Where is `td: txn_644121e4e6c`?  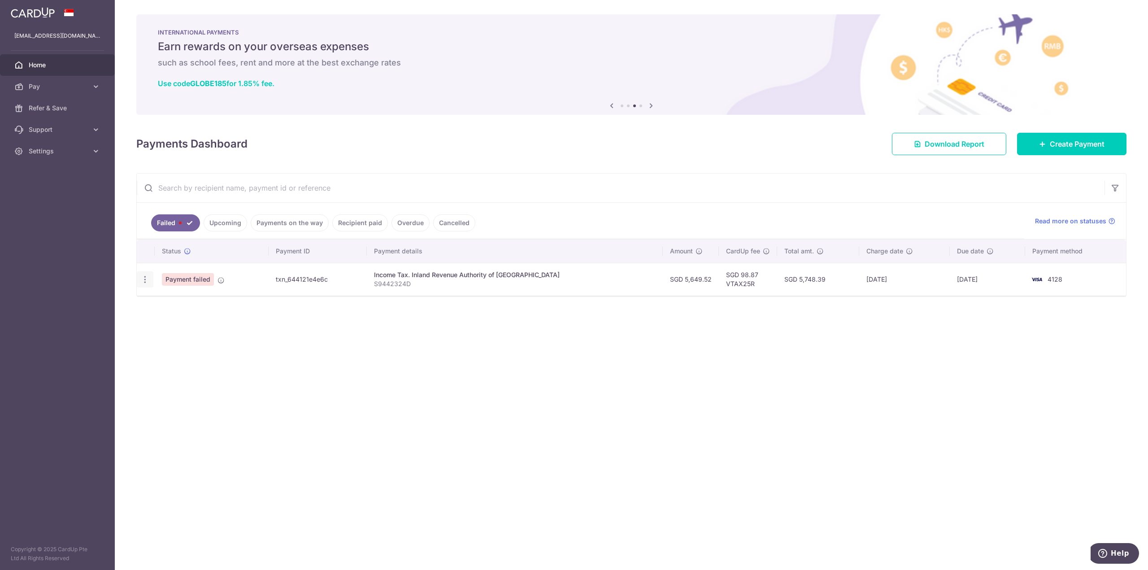 td: txn_644121e4e6c is located at coordinates (317, 279).